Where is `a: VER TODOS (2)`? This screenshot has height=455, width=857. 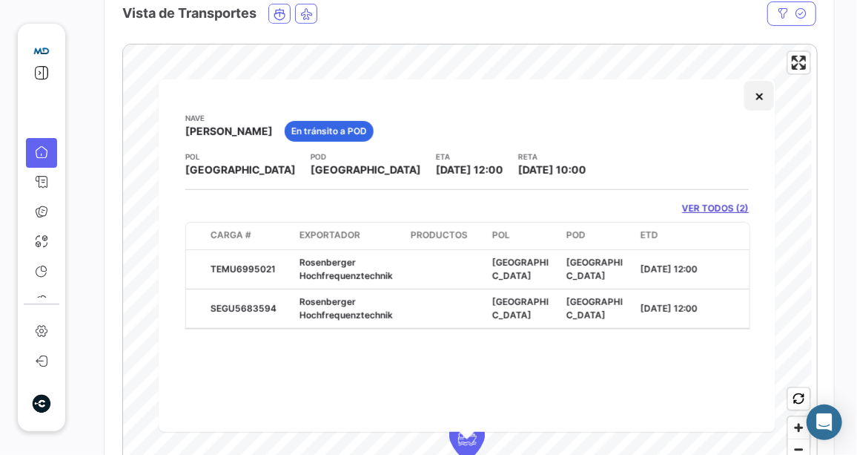
a: VER TODOS (2) is located at coordinates (716, 208).